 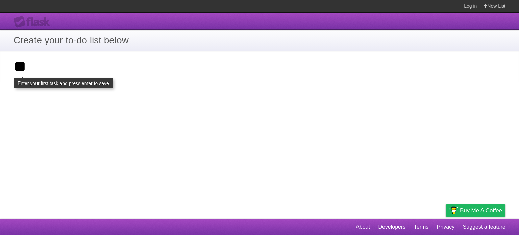 What do you see at coordinates (363, 227) in the screenshot?
I see `a: About` at bounding box center [363, 227].